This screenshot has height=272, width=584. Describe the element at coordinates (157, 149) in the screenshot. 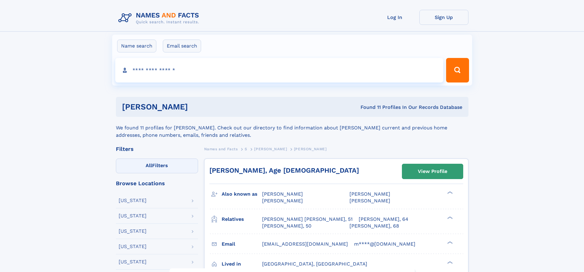

I see `div: Filters` at that location.